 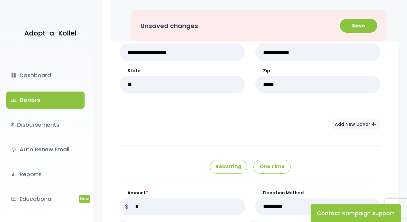 I want to click on a: bar_chartReports, so click(x=45, y=174).